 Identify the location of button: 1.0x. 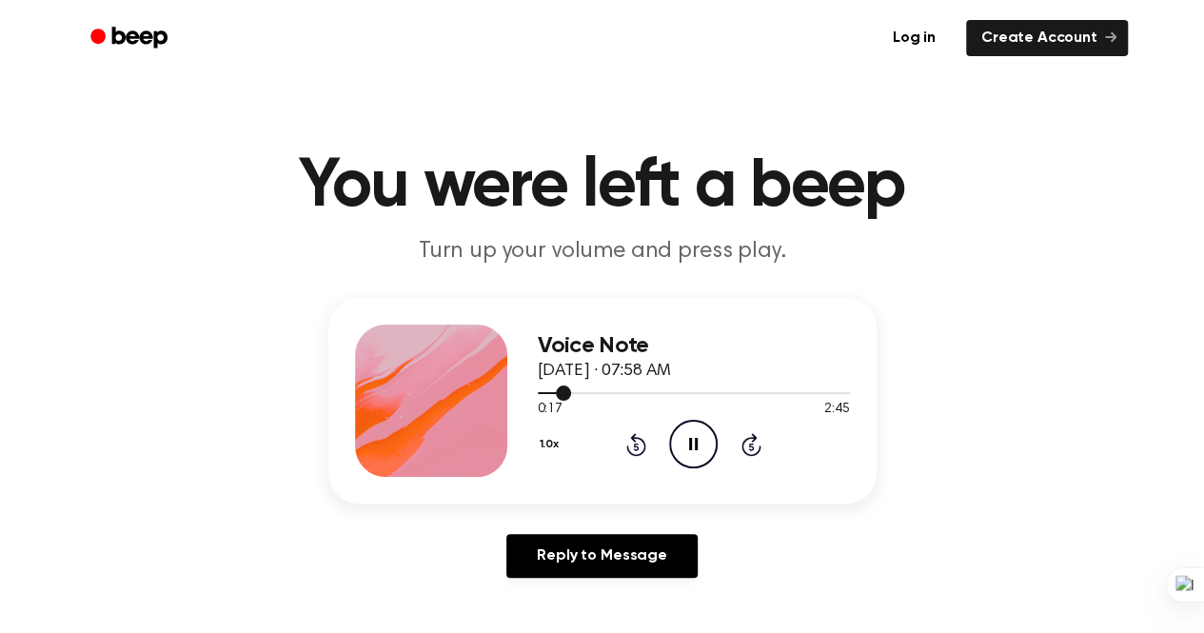
(552, 444).